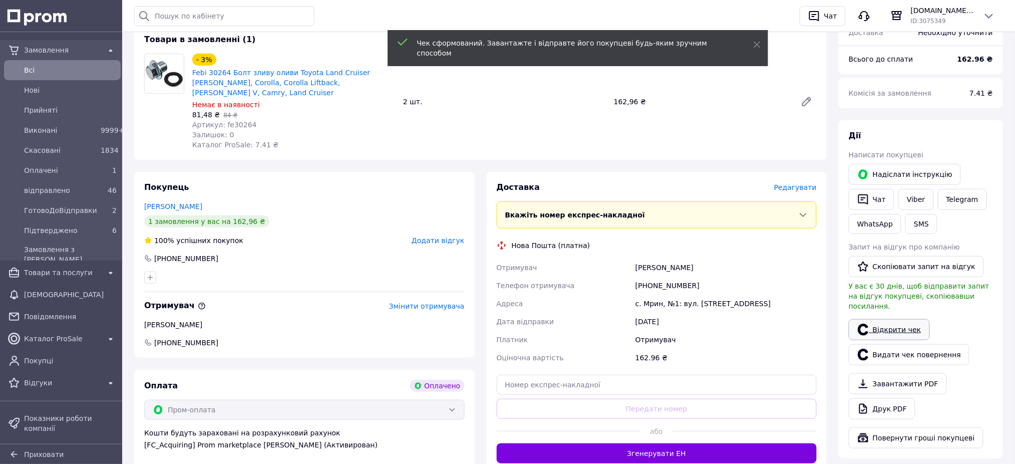 The image size is (1015, 464). What do you see at coordinates (224, 125) in the screenshot?
I see `span: Артикул: fe30264` at bounding box center [224, 125].